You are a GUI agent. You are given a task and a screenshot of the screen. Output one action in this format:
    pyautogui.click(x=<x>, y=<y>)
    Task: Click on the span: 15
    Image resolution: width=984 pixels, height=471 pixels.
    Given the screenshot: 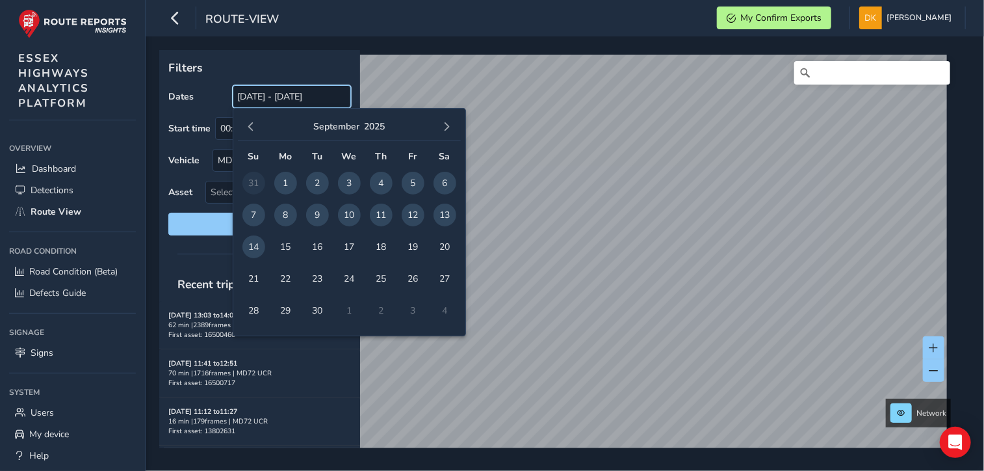 What is the action you would take?
    pyautogui.click(x=285, y=246)
    